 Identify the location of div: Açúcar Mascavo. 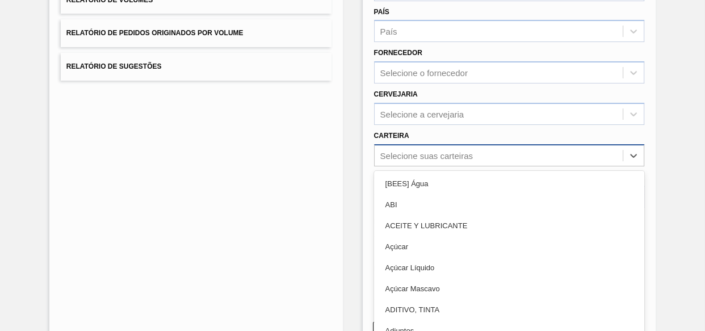
(509, 288).